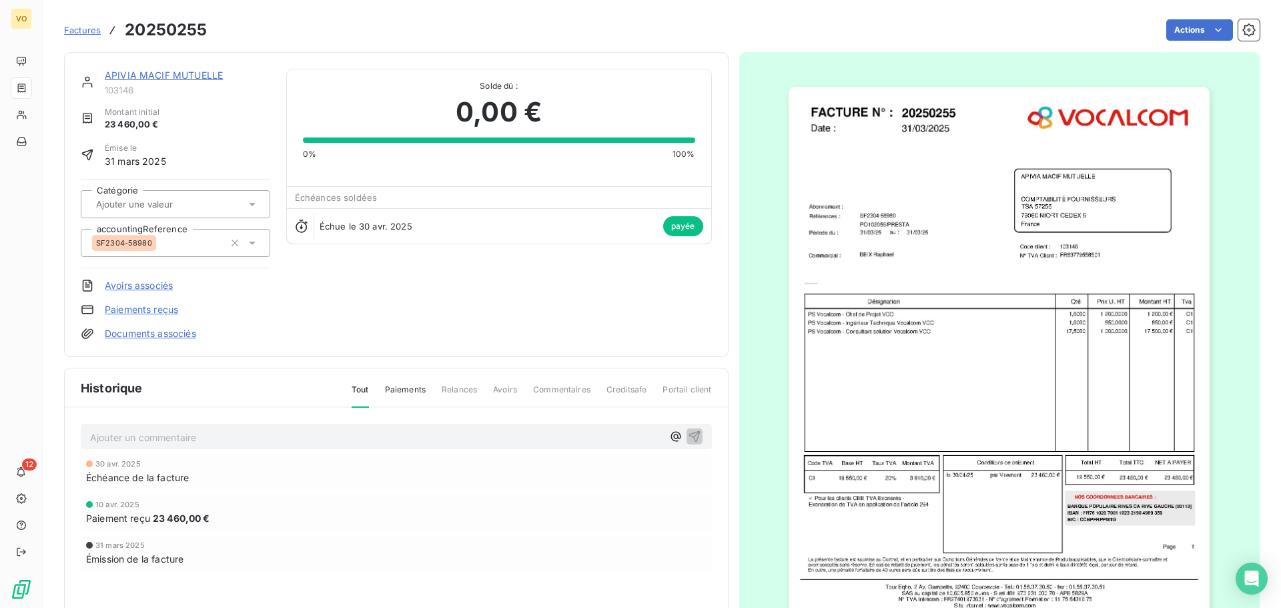 The image size is (1281, 608). What do you see at coordinates (137, 477) in the screenshot?
I see `span: Échéance de la facture` at bounding box center [137, 477].